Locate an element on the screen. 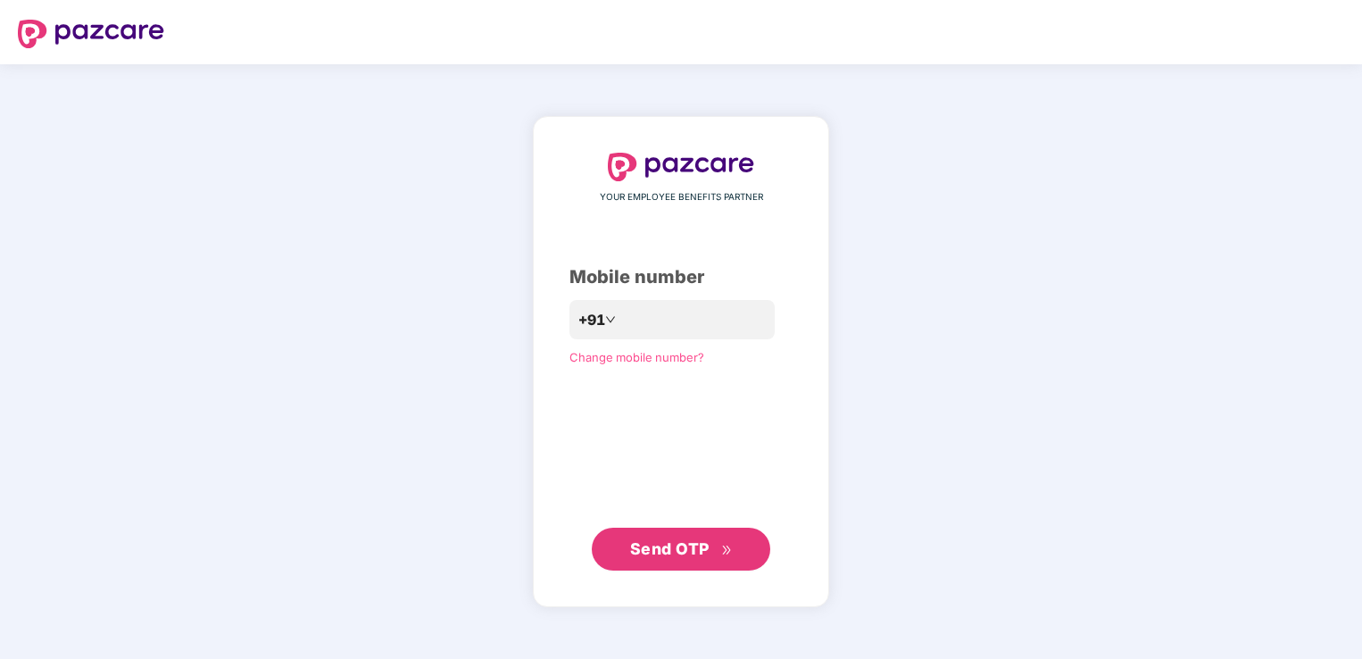 The width and height of the screenshot is (1362, 659). span: +91 is located at coordinates (592, 319).